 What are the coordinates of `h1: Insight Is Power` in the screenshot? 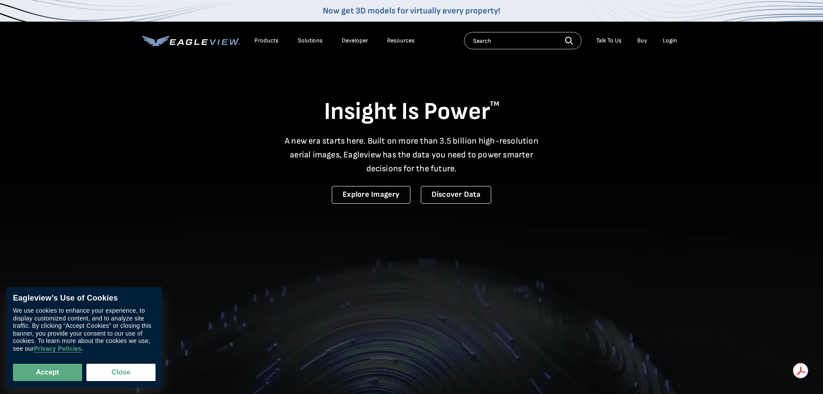 It's located at (412, 112).